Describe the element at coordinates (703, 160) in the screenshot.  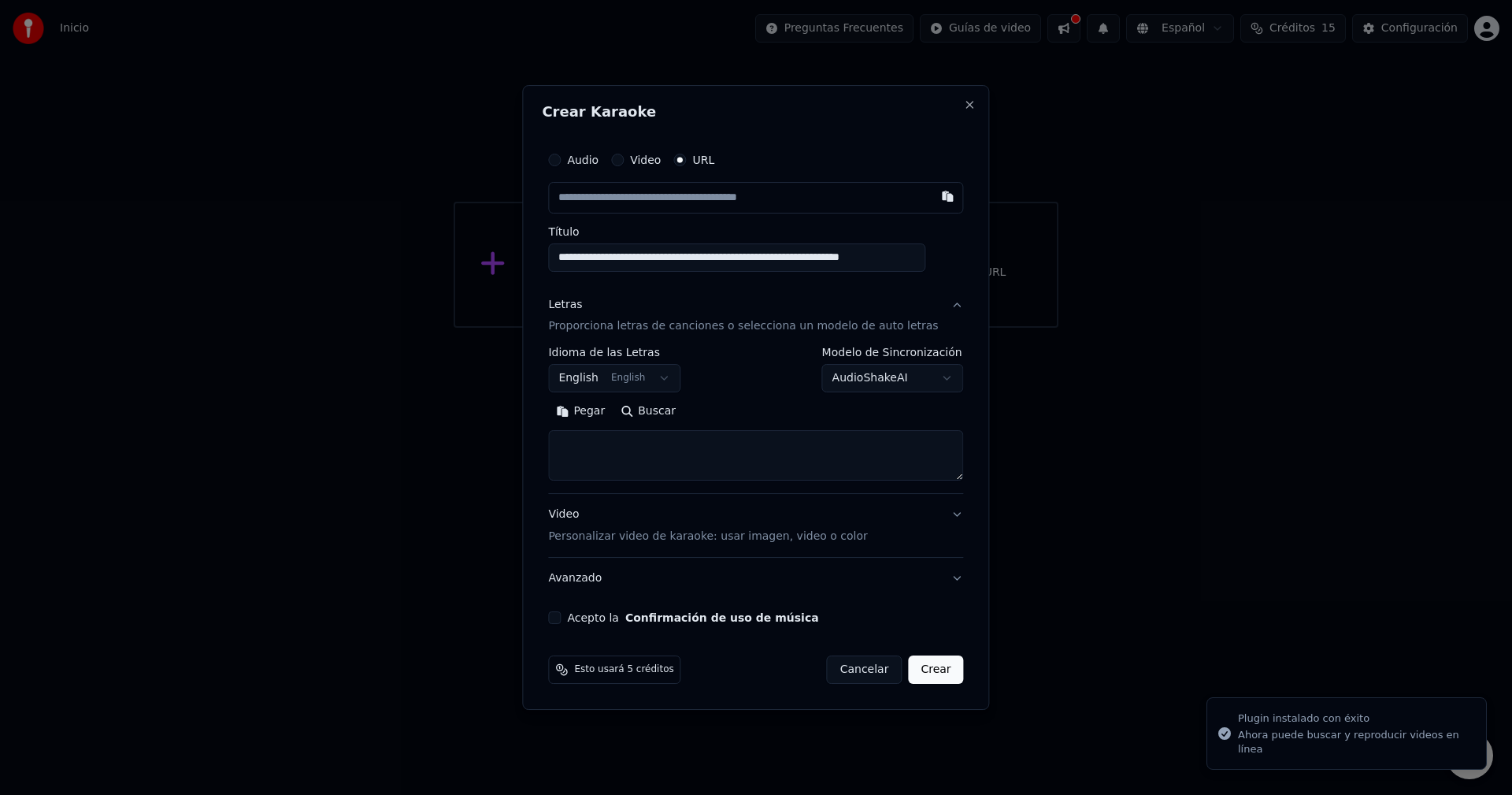
I see `label: URL` at that location.